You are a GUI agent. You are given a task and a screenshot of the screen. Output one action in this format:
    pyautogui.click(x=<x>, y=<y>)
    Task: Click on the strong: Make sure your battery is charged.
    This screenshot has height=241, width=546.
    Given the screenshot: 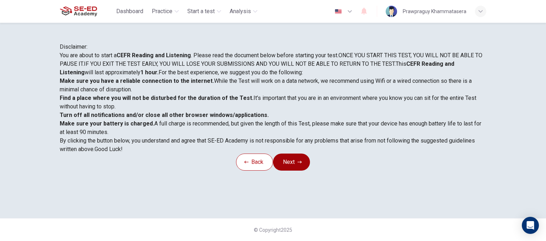 What is the action you would take?
    pyautogui.click(x=107, y=123)
    